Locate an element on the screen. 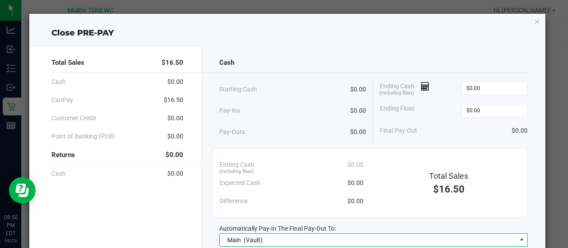  span: Automatically Pay-In The Final Pay-Out To: is located at coordinates (277, 229).